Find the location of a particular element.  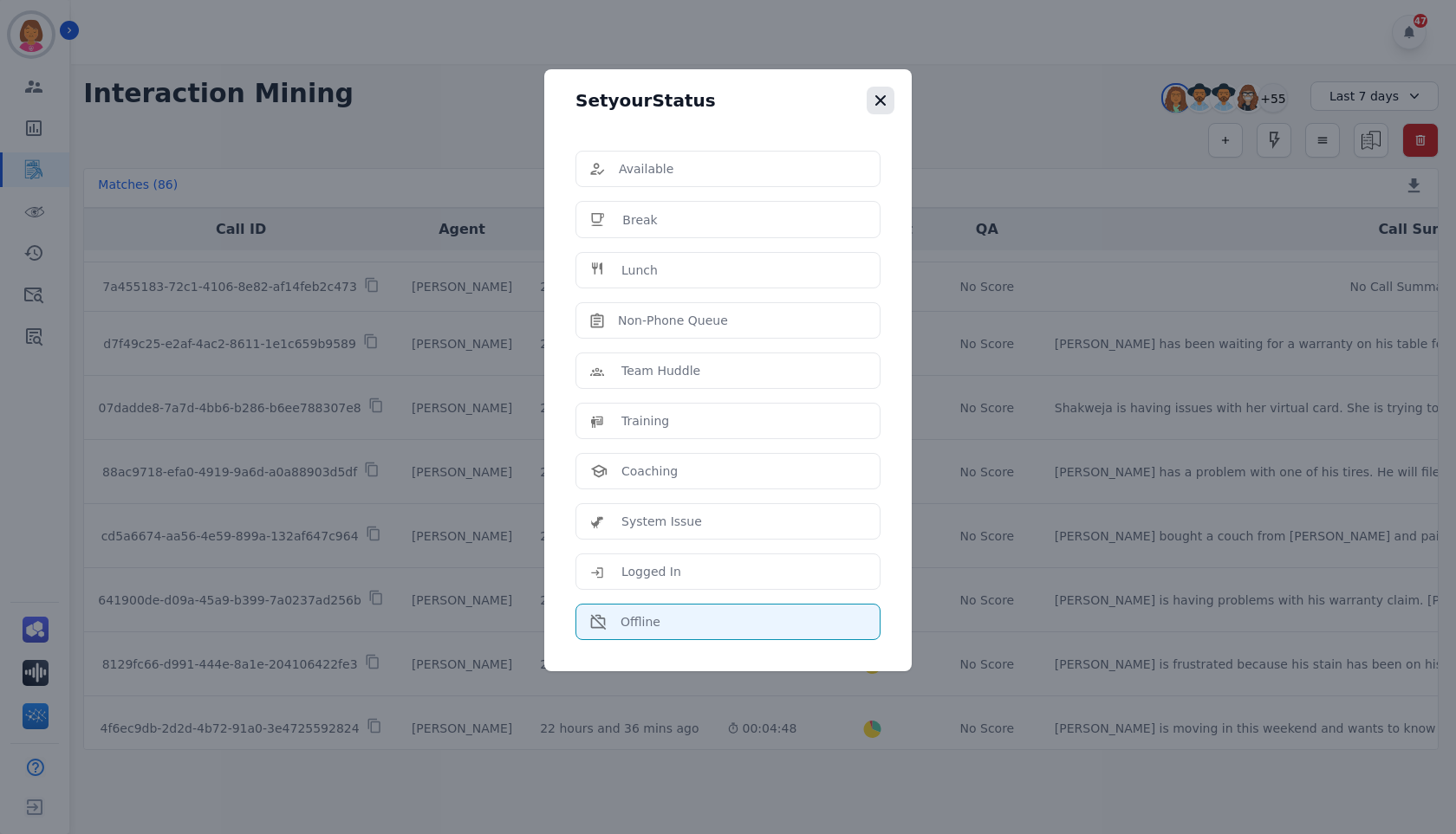

p: Training is located at coordinates (645, 421).